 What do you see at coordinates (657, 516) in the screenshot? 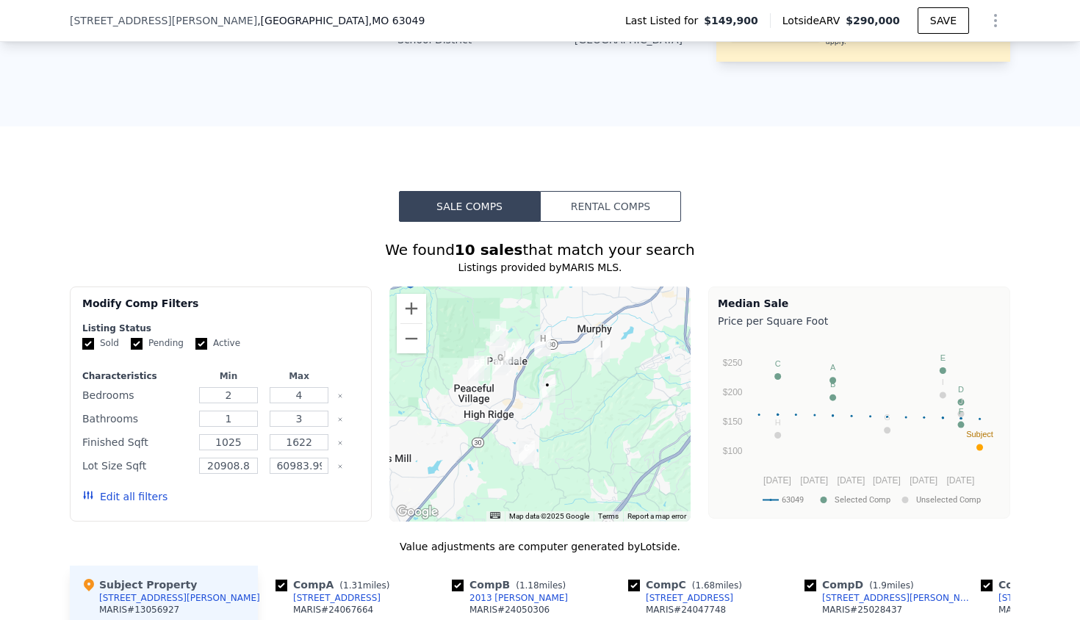
I see `a: Report a map error` at bounding box center [657, 516].